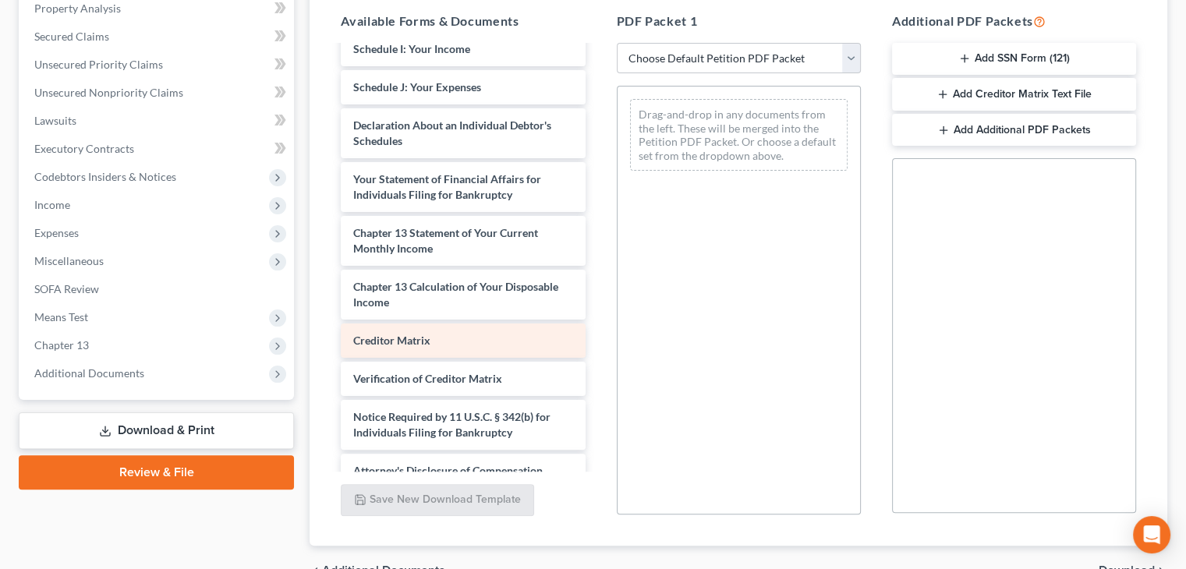 The width and height of the screenshot is (1186, 569). I want to click on a: Review & File, so click(156, 473).